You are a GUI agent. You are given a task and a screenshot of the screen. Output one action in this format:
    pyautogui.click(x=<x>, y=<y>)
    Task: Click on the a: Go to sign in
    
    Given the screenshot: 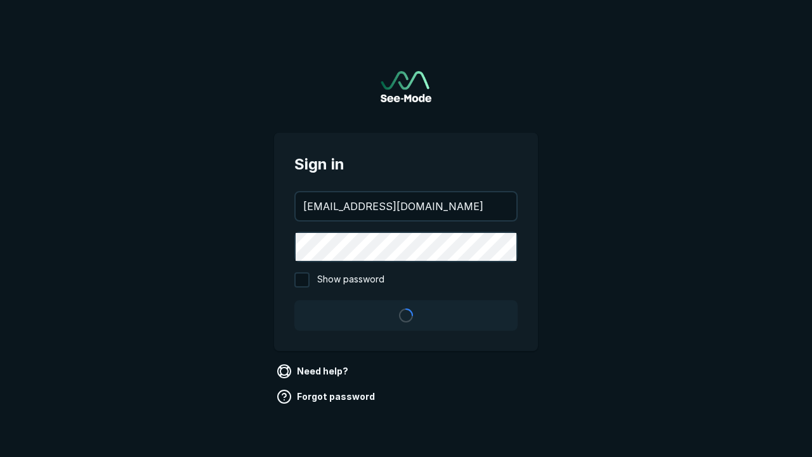 What is the action you would take?
    pyautogui.click(x=406, y=86)
    